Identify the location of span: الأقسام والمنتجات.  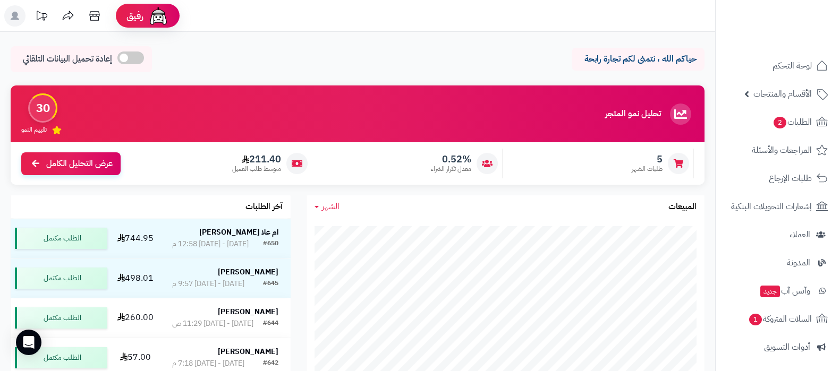
(782, 94).